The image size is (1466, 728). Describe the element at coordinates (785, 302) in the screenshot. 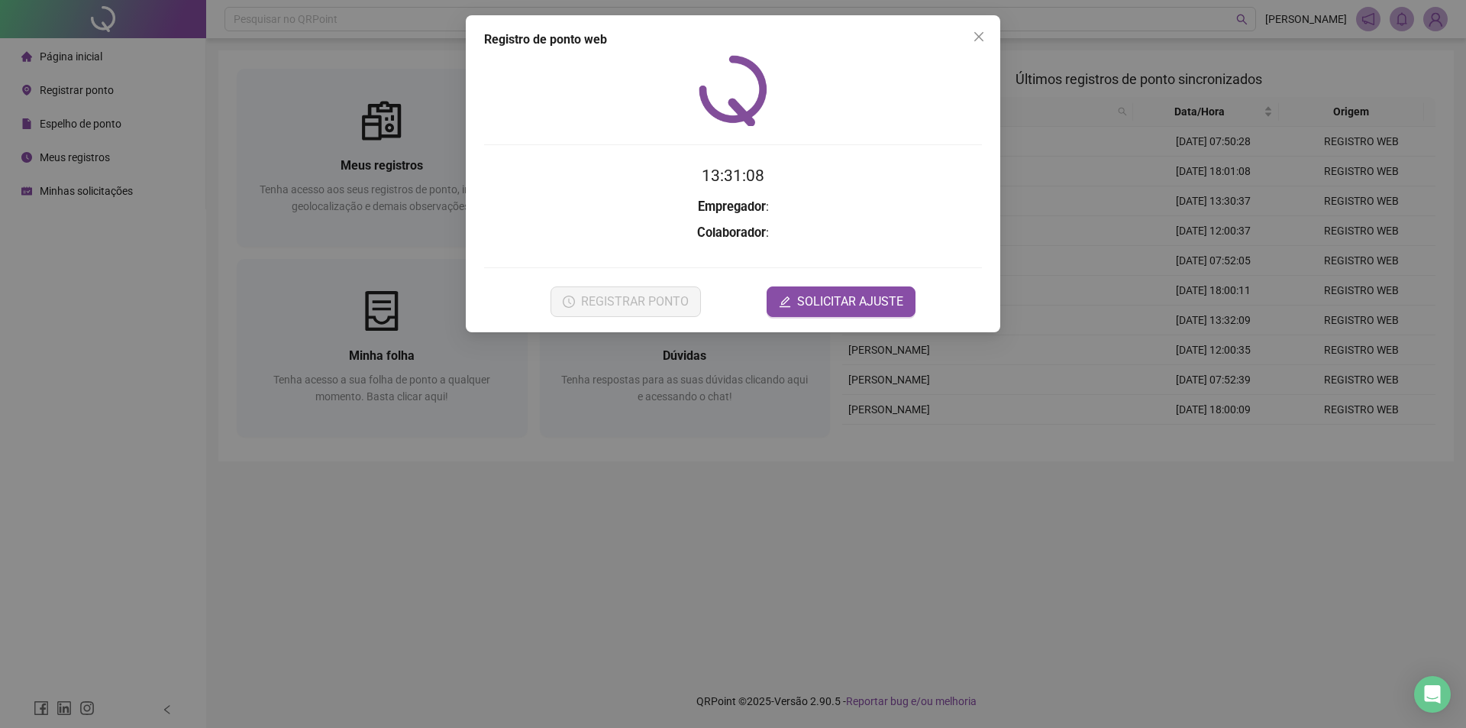

I see `span: edit` at that location.